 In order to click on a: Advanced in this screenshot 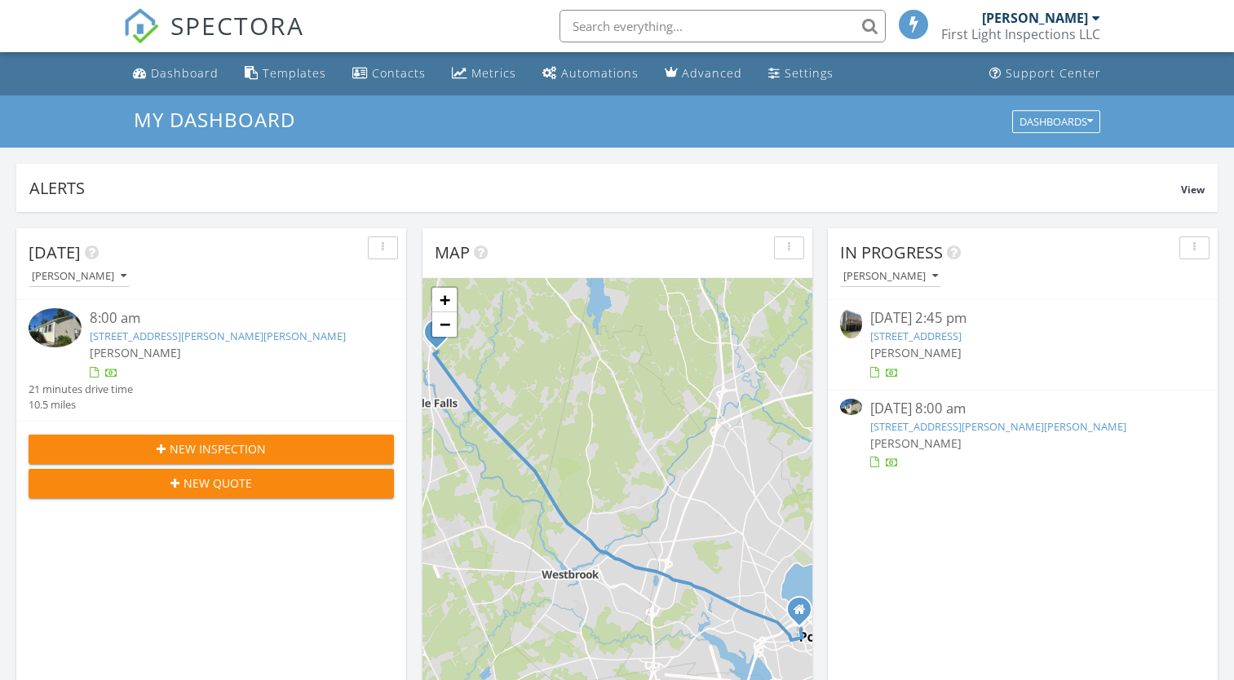, I will do `click(703, 73)`.